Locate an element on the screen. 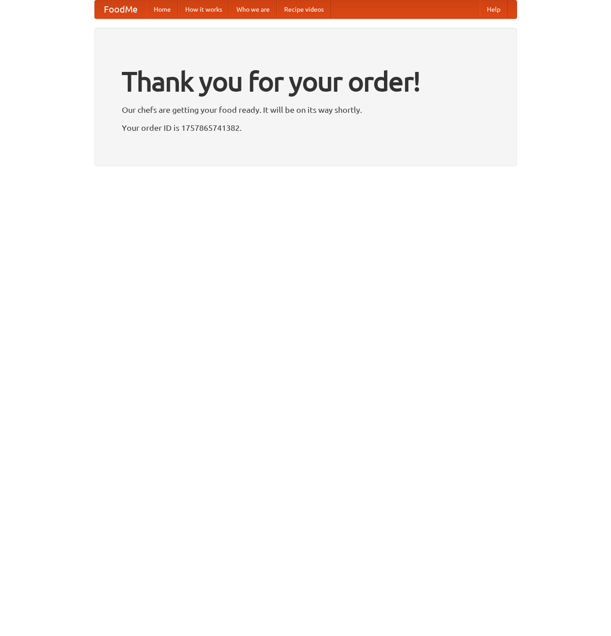  a: Recipe videos is located at coordinates (304, 9).